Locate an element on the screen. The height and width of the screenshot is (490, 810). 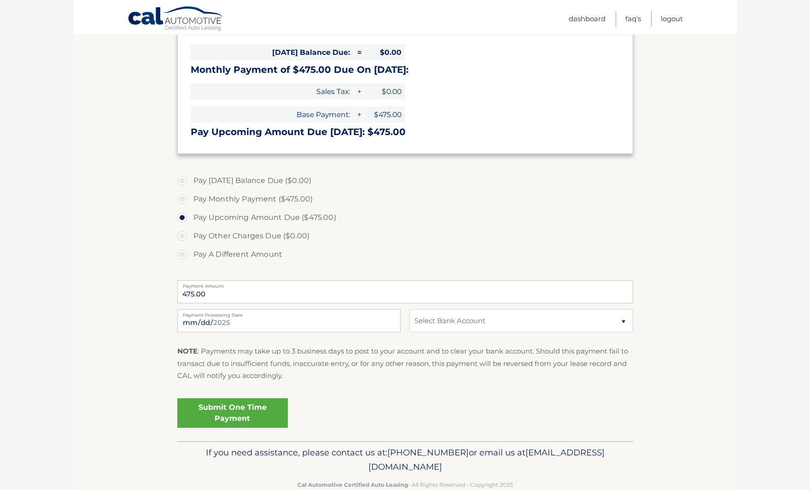
a: Dashboard is located at coordinates (587, 18).